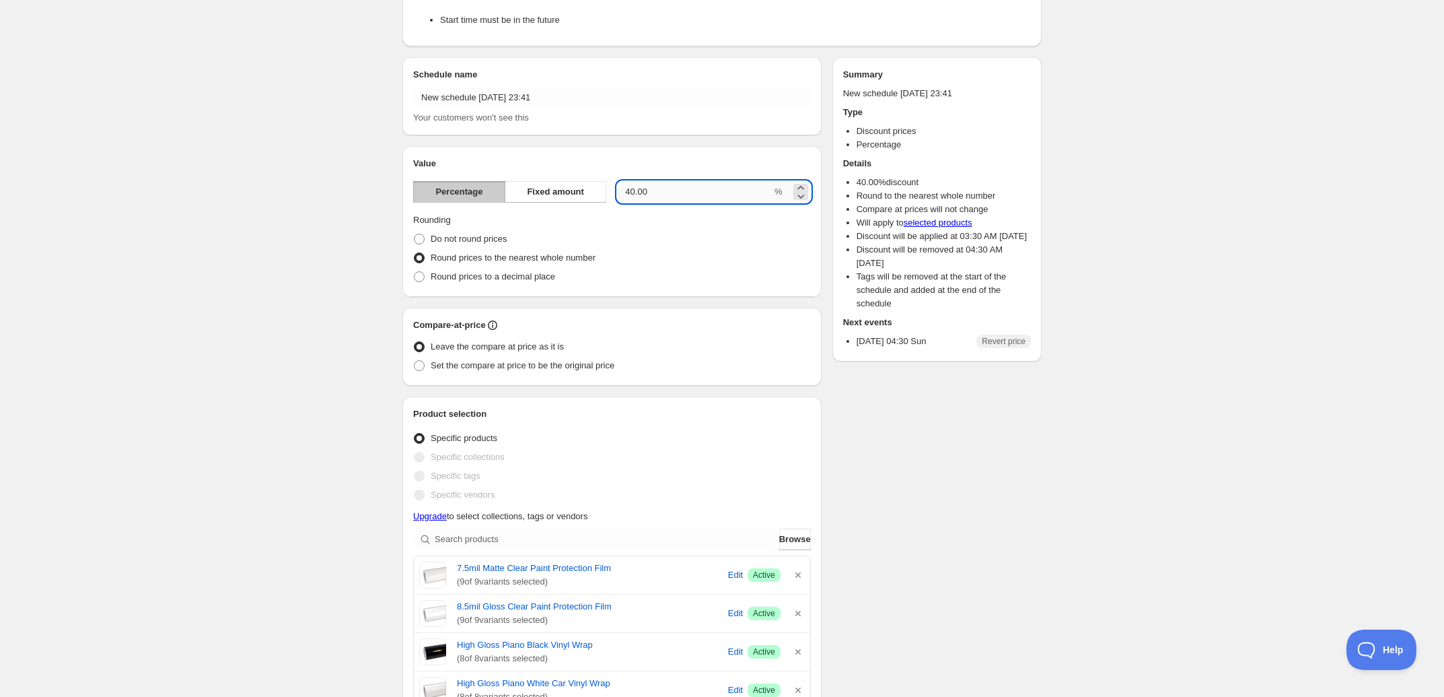 The width and height of the screenshot is (1444, 697). What do you see at coordinates (459, 192) in the screenshot?
I see `button: Percentage` at bounding box center [459, 192].